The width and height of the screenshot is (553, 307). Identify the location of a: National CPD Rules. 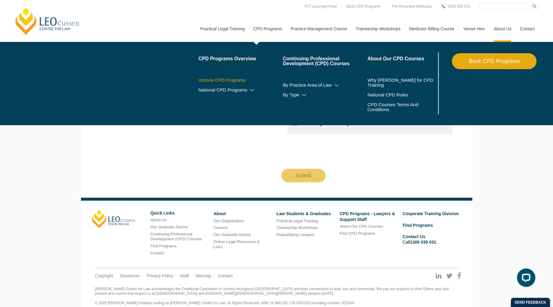
(402, 95).